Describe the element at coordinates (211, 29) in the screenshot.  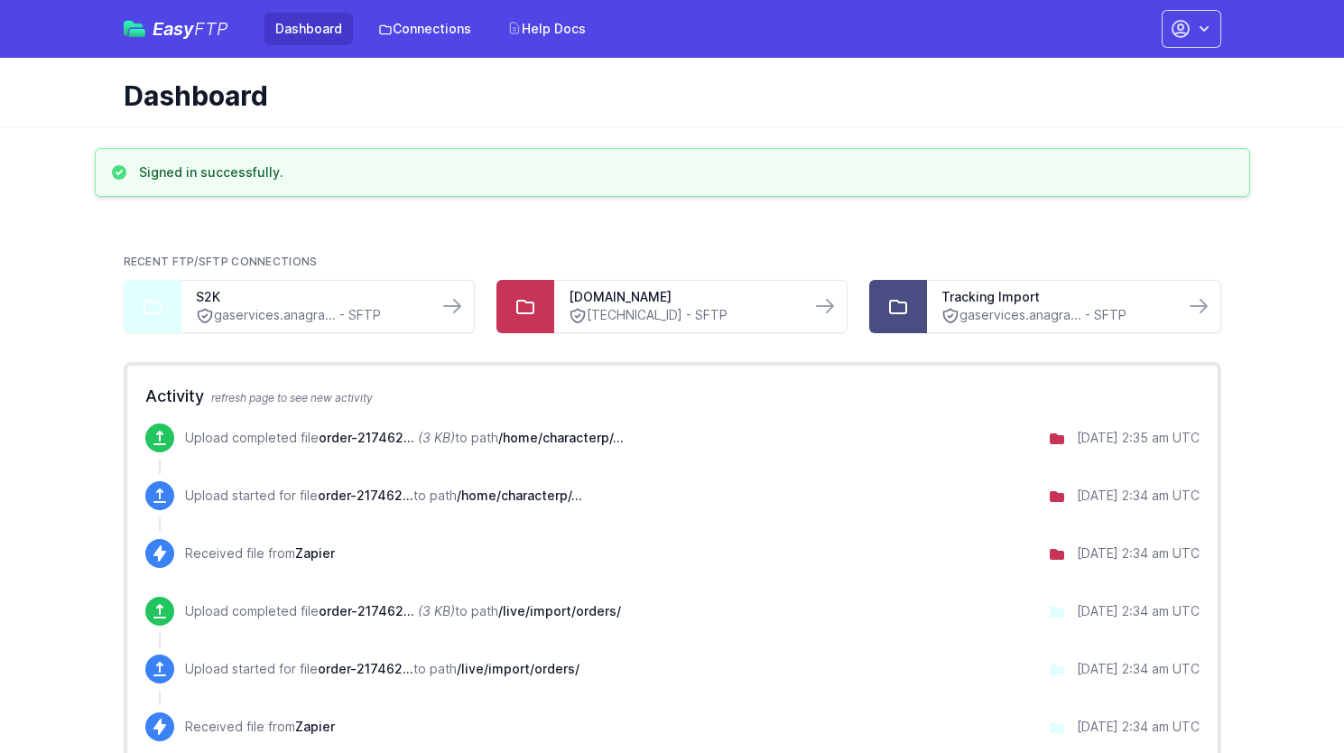
I see `span: FTP` at that location.